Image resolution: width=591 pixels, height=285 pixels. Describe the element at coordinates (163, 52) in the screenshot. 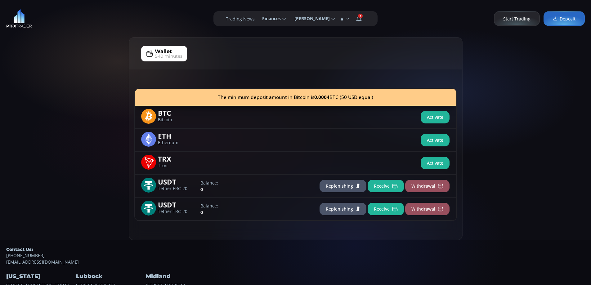

I see `span: Wallet` at that location.